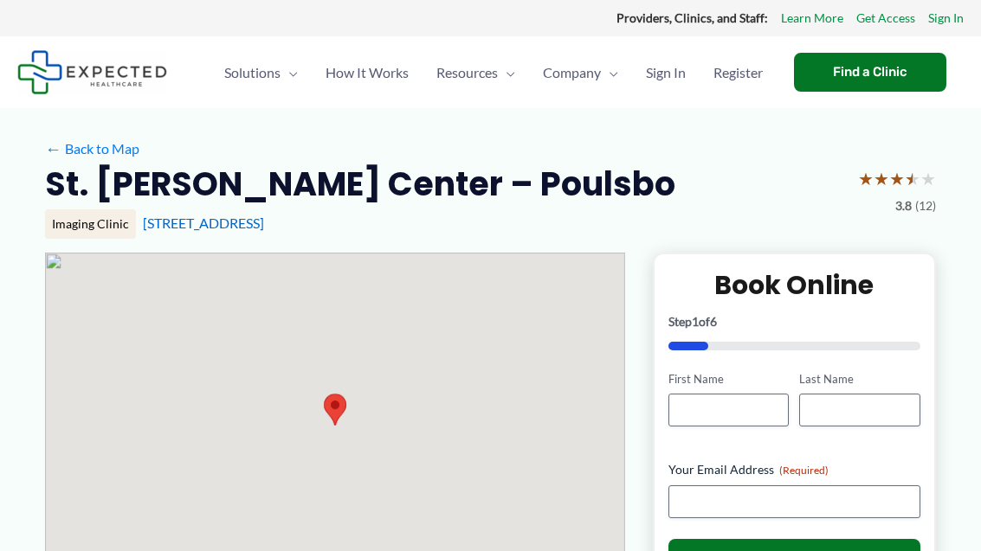  What do you see at coordinates (692, 17) in the screenshot?
I see `strong: Providers, Clinics, and Staff:` at bounding box center [692, 17].